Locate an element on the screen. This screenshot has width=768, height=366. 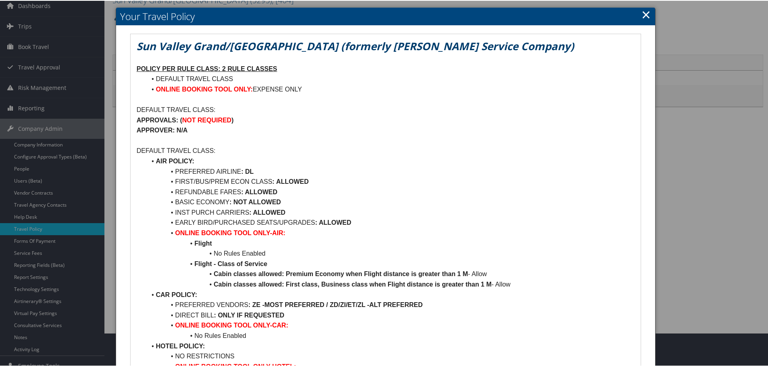
li: EXPENSE ONLY is located at coordinates (391, 89).